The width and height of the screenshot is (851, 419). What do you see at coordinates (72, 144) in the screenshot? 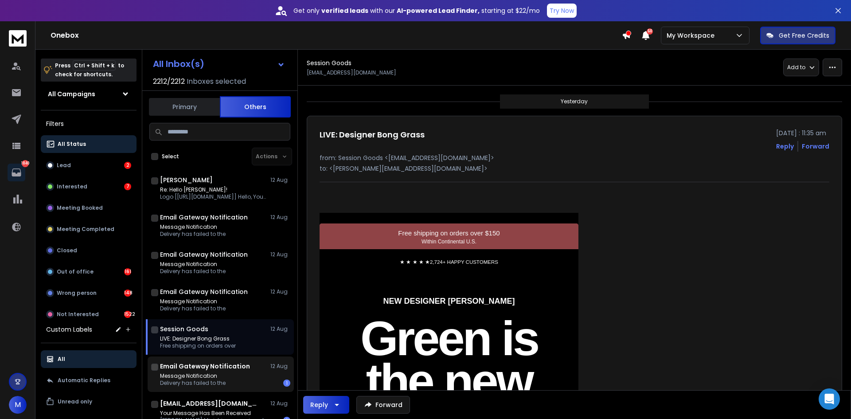
I see `p: All Status` at bounding box center [72, 144].